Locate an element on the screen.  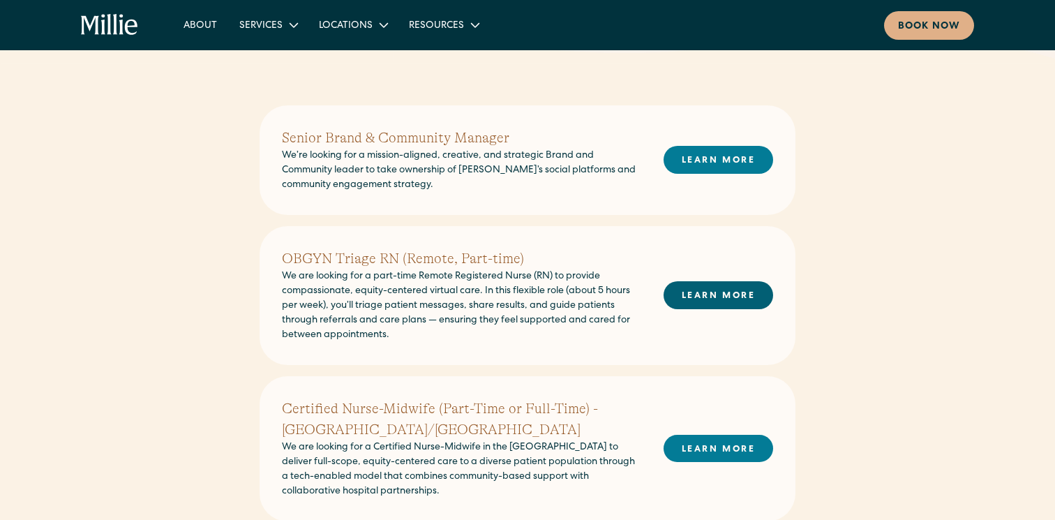
a: home is located at coordinates (110, 25).